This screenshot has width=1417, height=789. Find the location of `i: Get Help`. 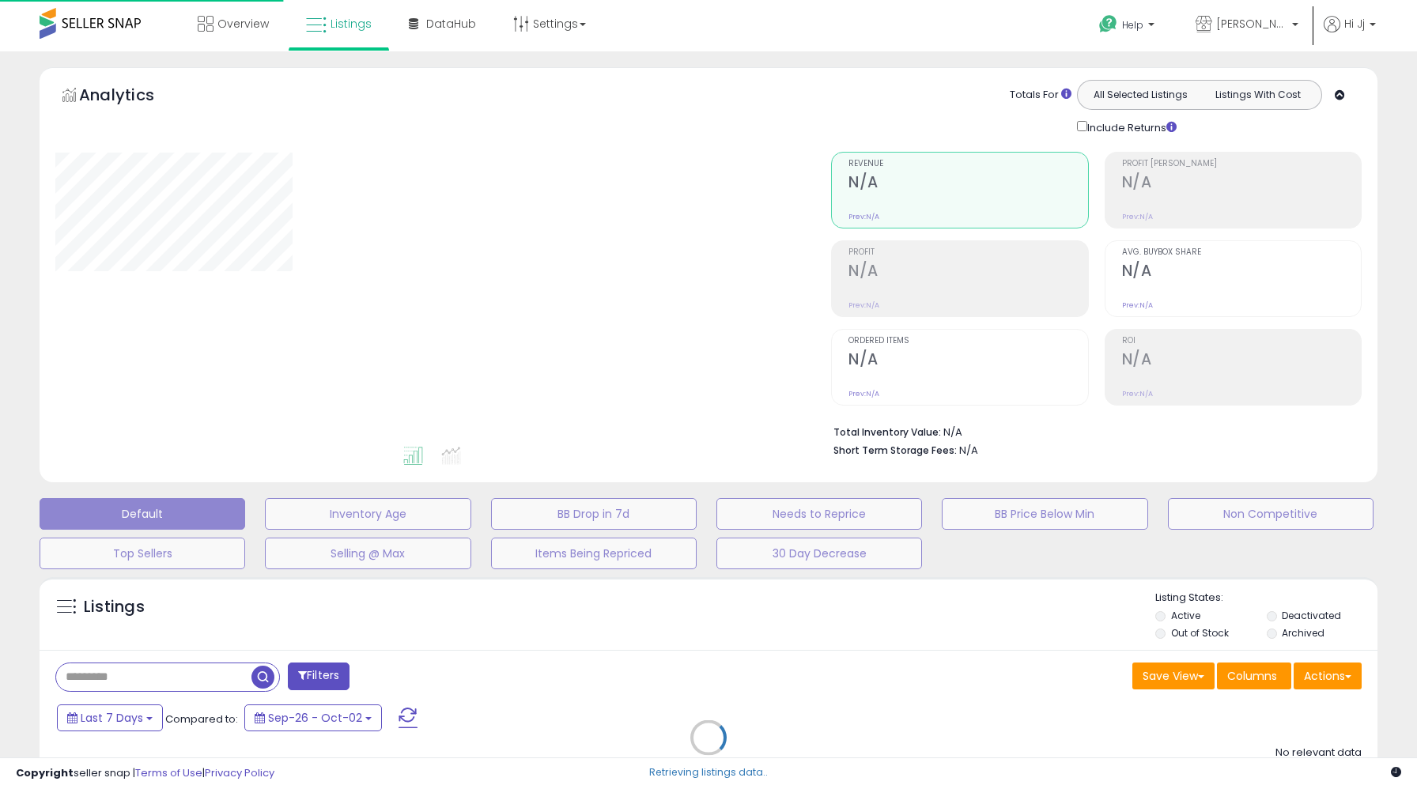

i: Get Help is located at coordinates (1108, 24).